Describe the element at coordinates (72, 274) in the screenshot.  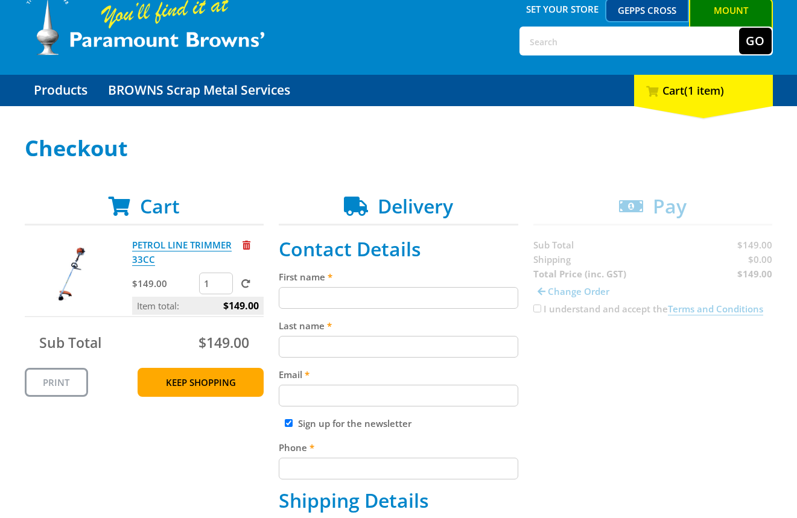
I see `img: PETROL LINE TRIMMER 33CC` at that location.